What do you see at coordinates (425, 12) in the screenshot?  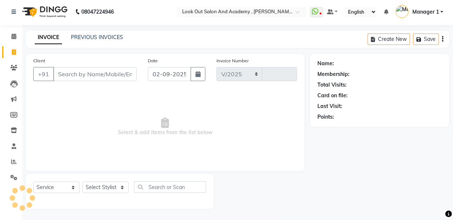 I see `span: Manager 1` at bounding box center [425, 12].